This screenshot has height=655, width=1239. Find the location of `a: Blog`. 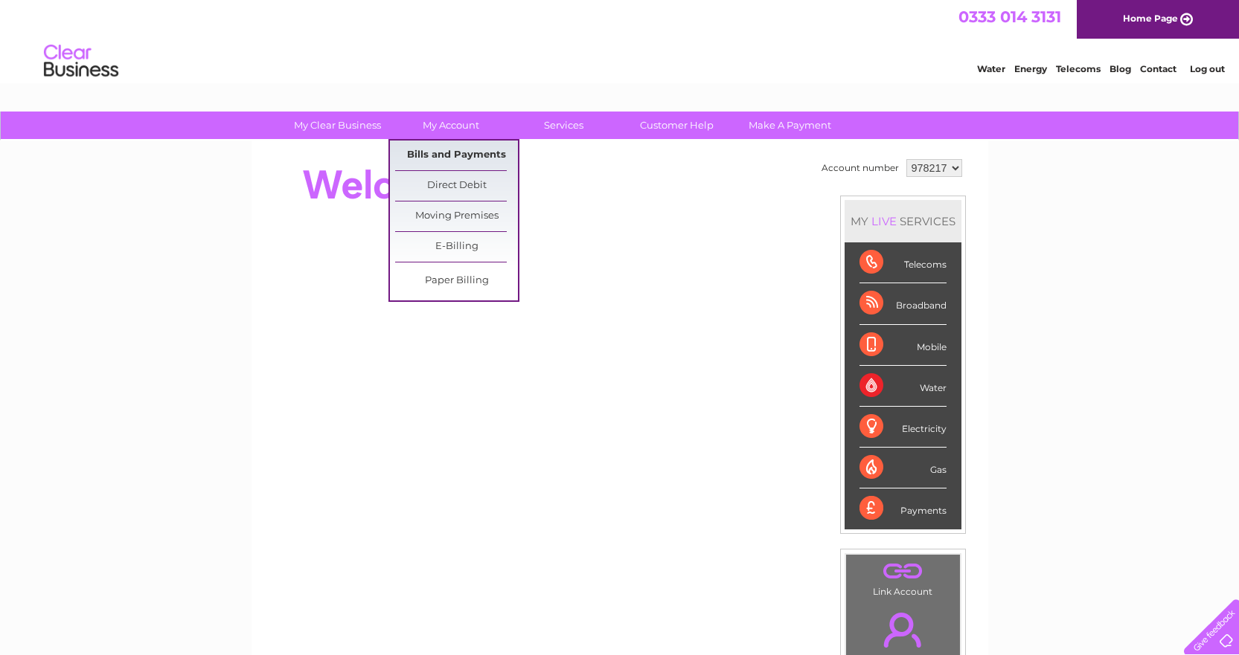

a: Blog is located at coordinates (1120, 68).